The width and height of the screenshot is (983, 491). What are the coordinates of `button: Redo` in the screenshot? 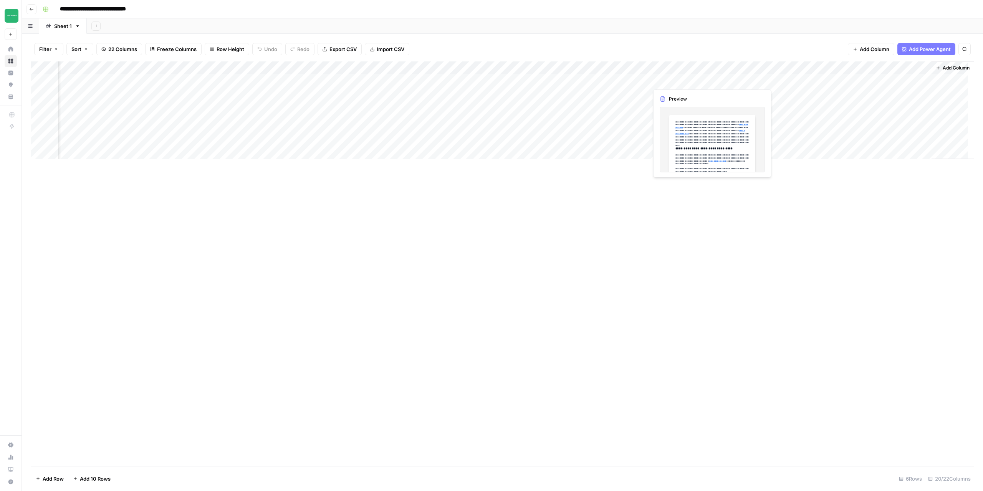 It's located at (300, 49).